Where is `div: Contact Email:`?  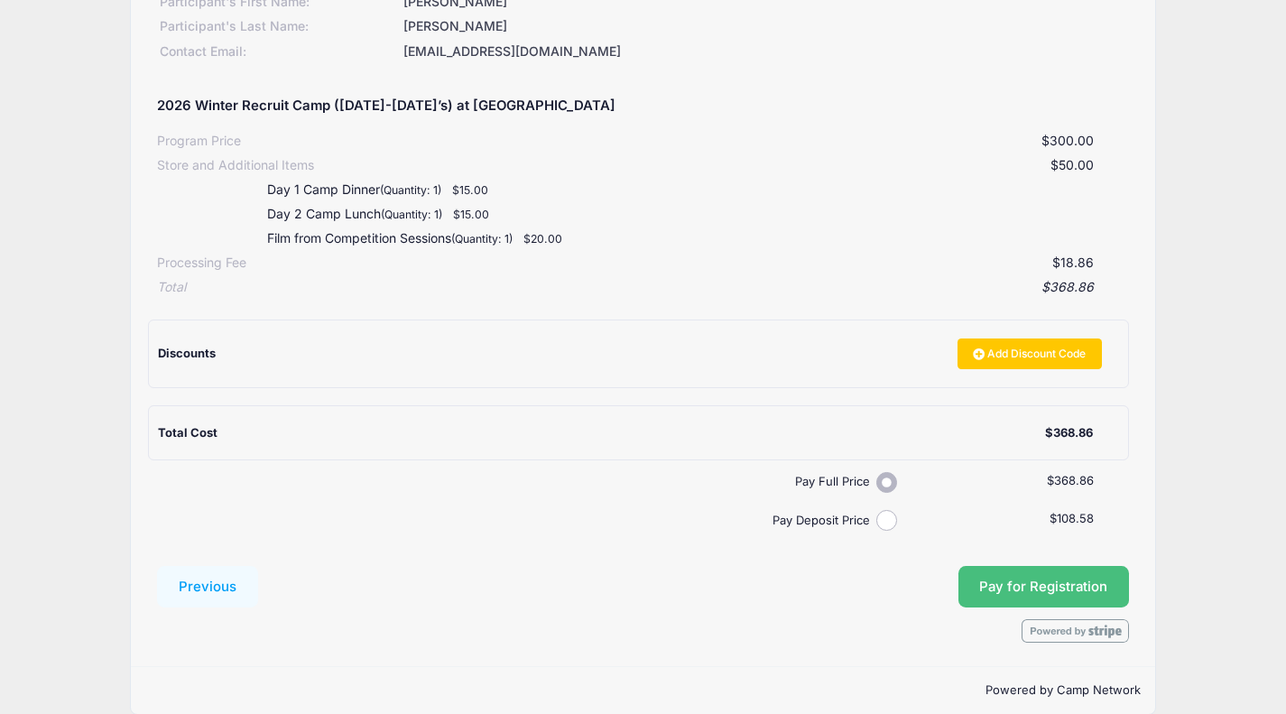
div: Contact Email: is located at coordinates (278, 51).